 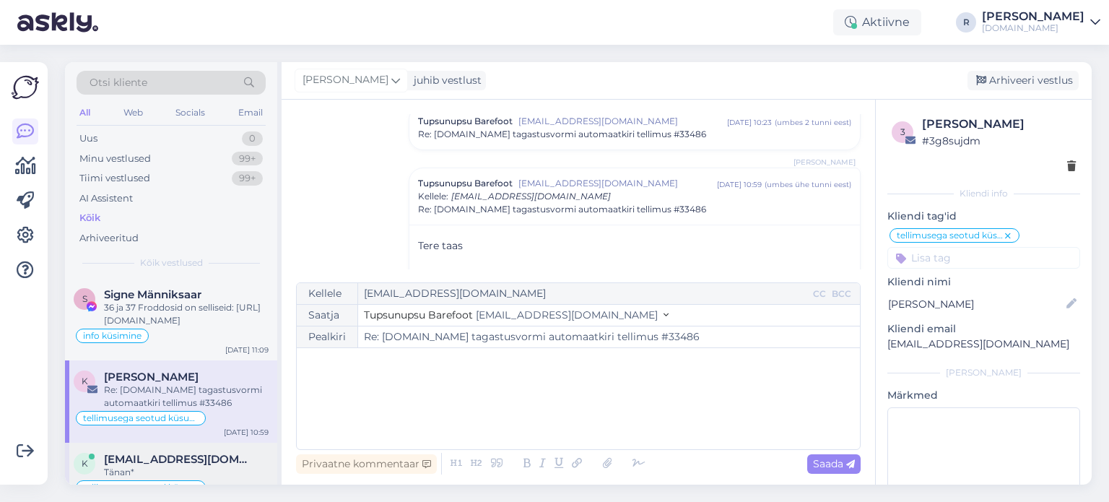 What do you see at coordinates (171, 263) in the screenshot?
I see `span: Kõik vestlused` at bounding box center [171, 263].